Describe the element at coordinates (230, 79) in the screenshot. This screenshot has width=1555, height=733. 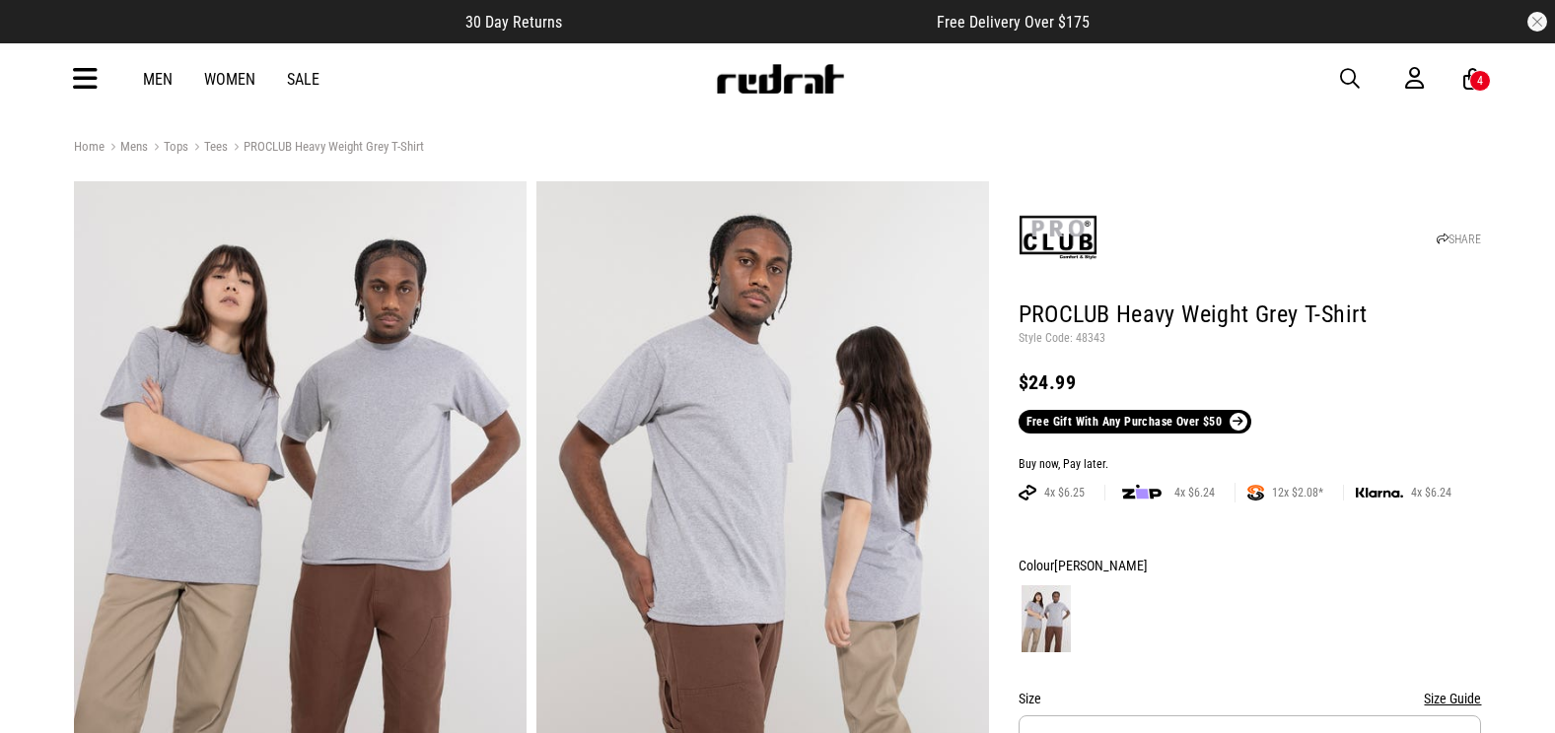
I see `a: Women` at that location.